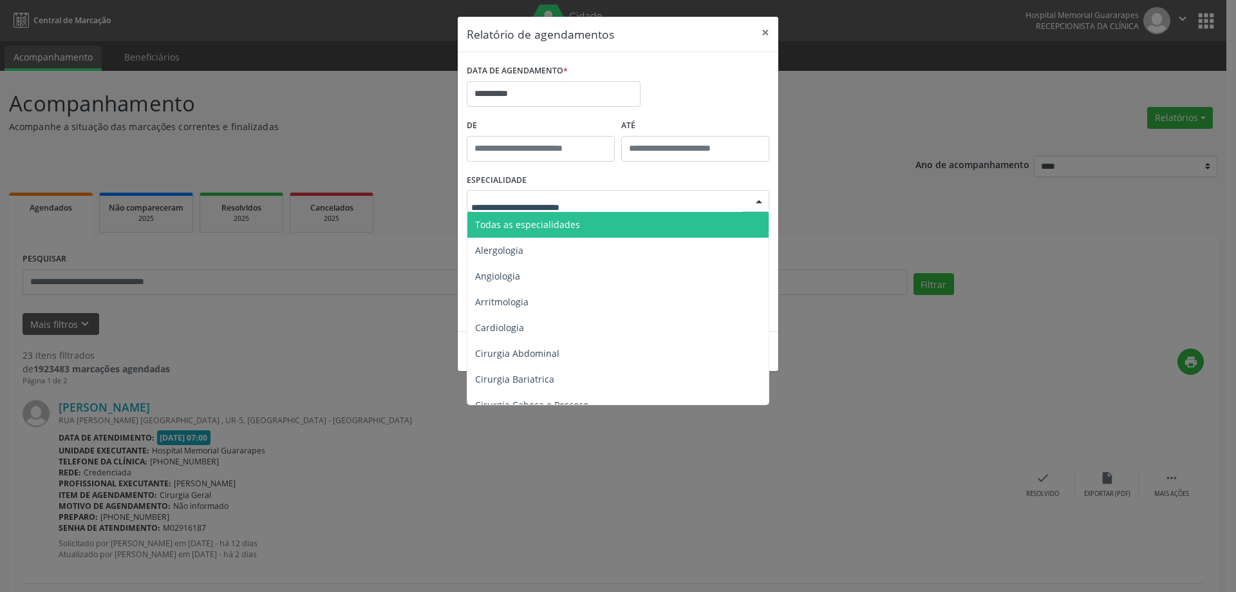 Image resolution: width=1236 pixels, height=592 pixels. Describe the element at coordinates (527, 224) in the screenshot. I see `span: Todas as especialidades` at that location.